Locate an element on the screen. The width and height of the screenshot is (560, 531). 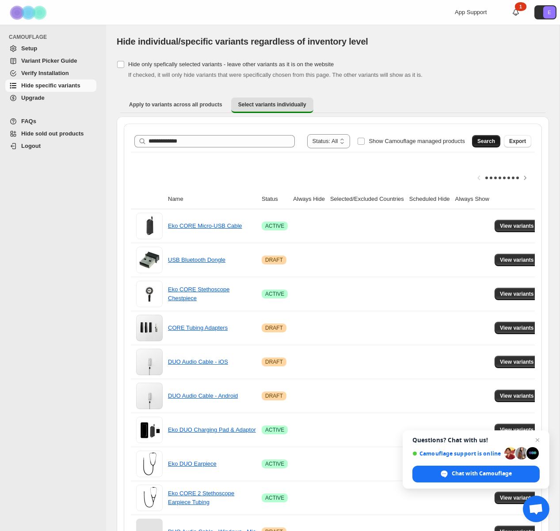
img: Eko CORE Stethoscope Chestpiece is located at coordinates (149, 294).